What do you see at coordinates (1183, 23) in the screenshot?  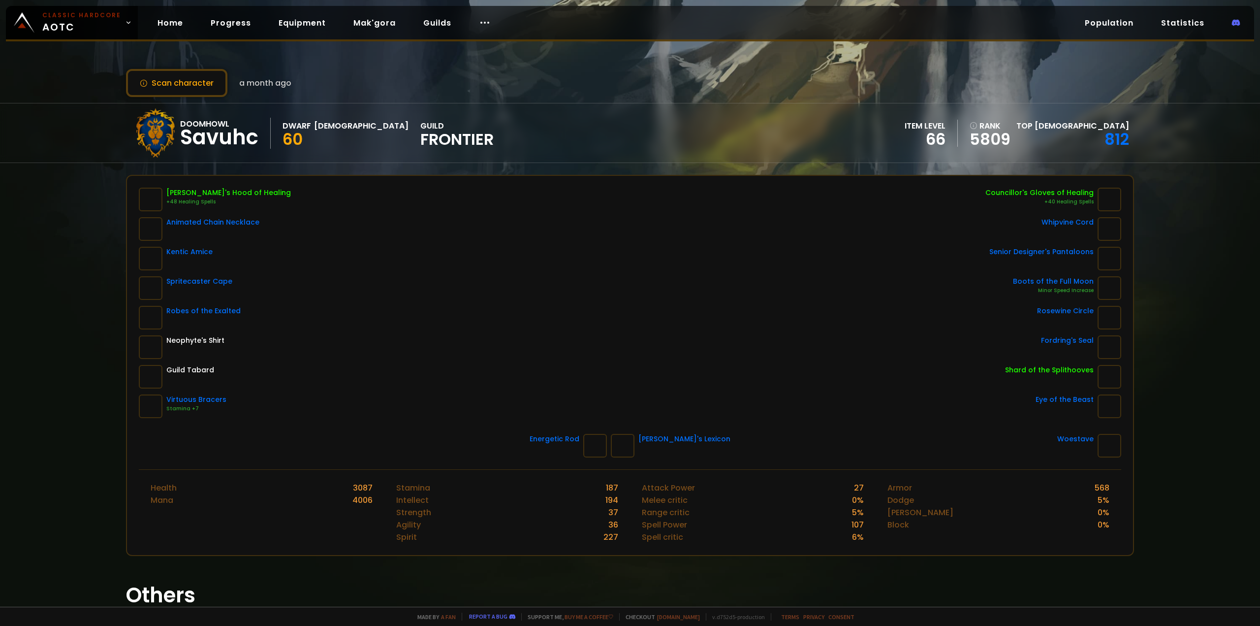 I see `a: Statistics` at bounding box center [1183, 23].